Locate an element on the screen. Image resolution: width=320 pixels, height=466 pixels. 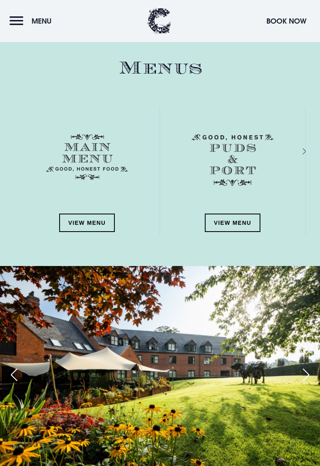
h2: Menus is located at coordinates (160, 68).